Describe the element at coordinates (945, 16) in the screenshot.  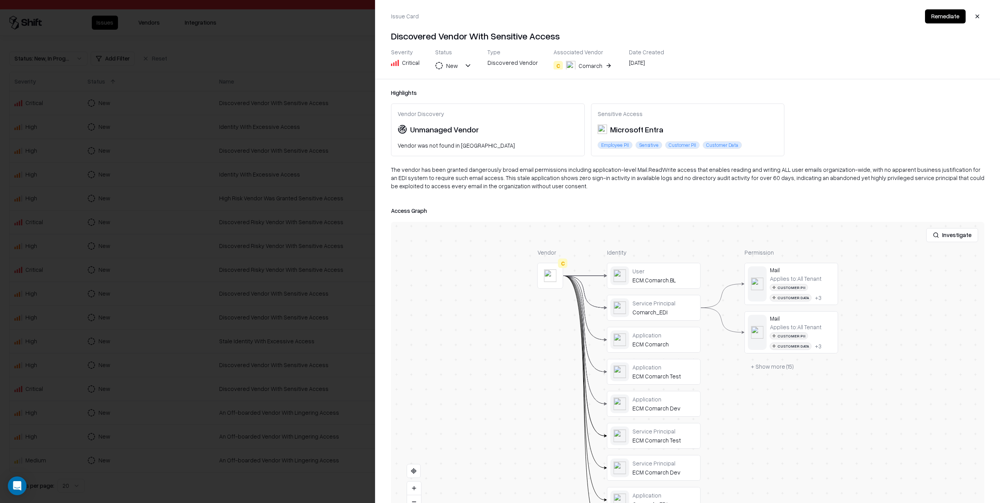
I see `button: Remediate` at that location.